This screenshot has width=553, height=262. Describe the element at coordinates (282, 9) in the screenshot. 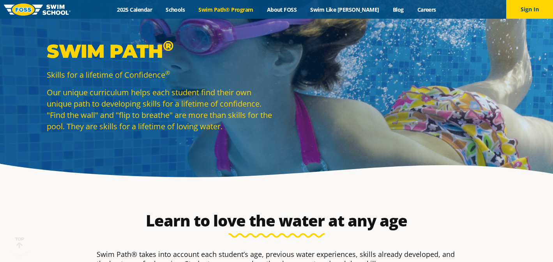

I see `a: About FOSS` at that location.